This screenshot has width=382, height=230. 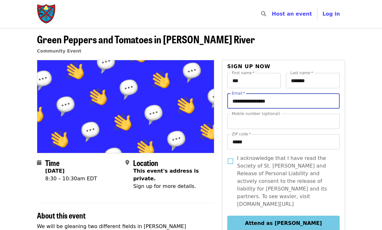 I want to click on input: Last name, so click(x=313, y=81).